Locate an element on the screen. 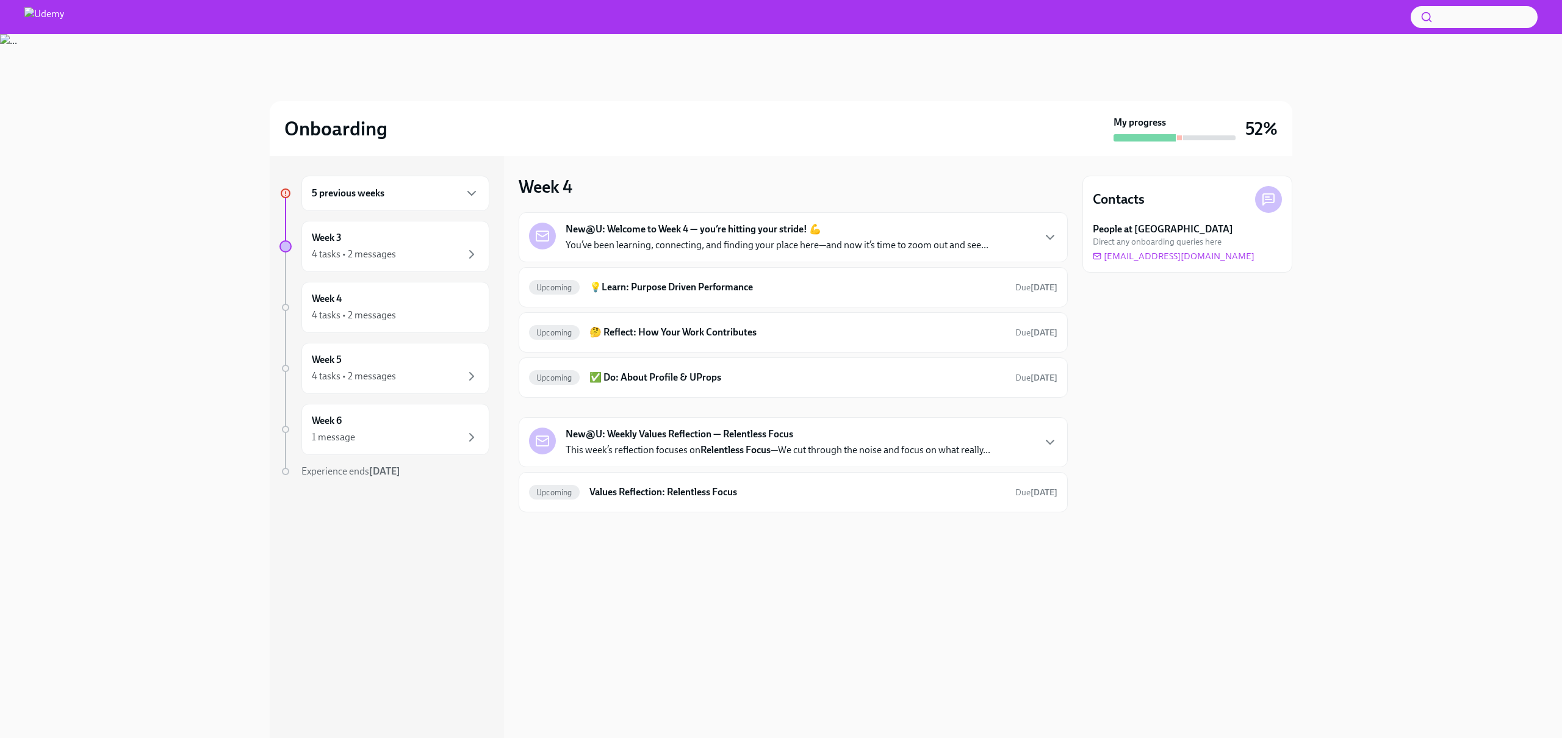 The width and height of the screenshot is (1562, 738). p: This week’s reflection focuses on —We cut through the noise and focus on what really... is located at coordinates (778, 450).